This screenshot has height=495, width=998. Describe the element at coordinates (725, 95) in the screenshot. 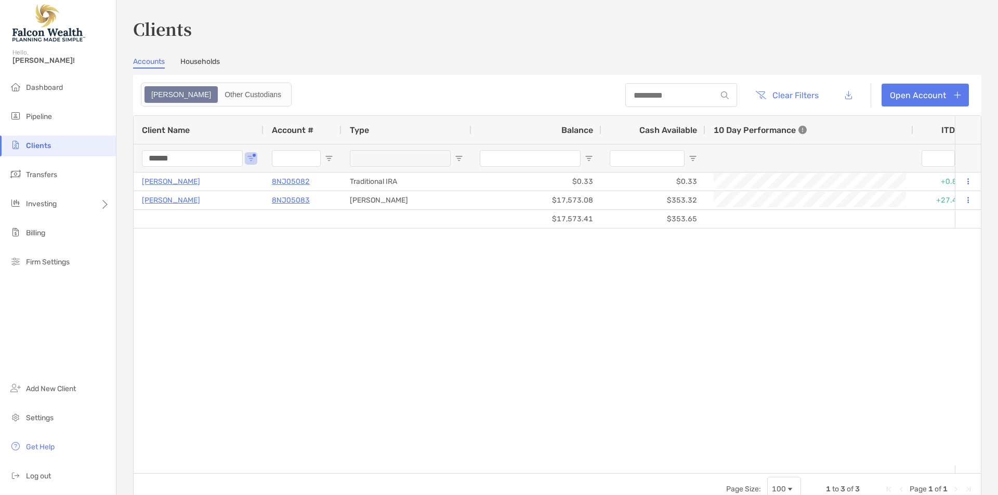

I see `img: input icon` at that location.